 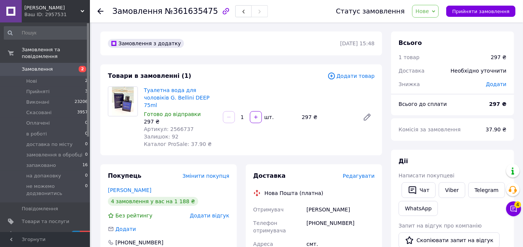 What do you see at coordinates (81, 102) in the screenshot?
I see `span: 23206` at bounding box center [81, 102].